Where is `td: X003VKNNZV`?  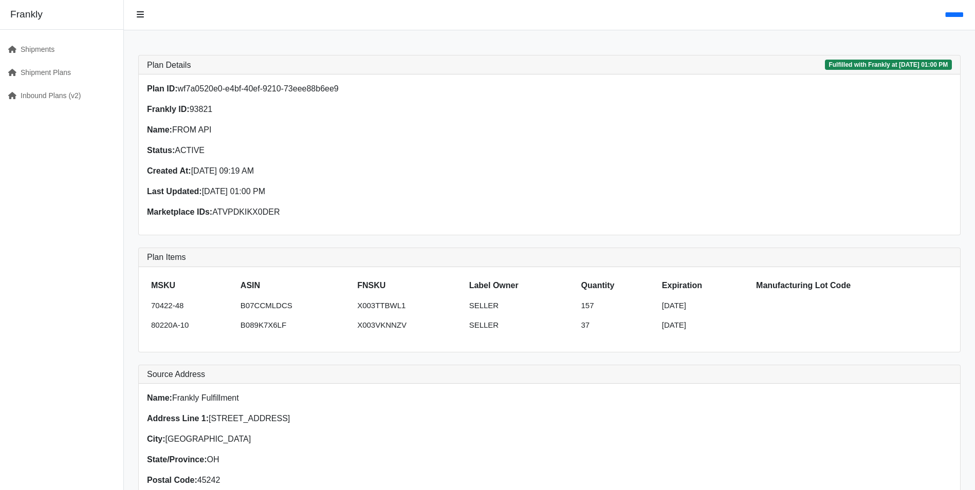
td: X003VKNNZV is located at coordinates (409, 325).